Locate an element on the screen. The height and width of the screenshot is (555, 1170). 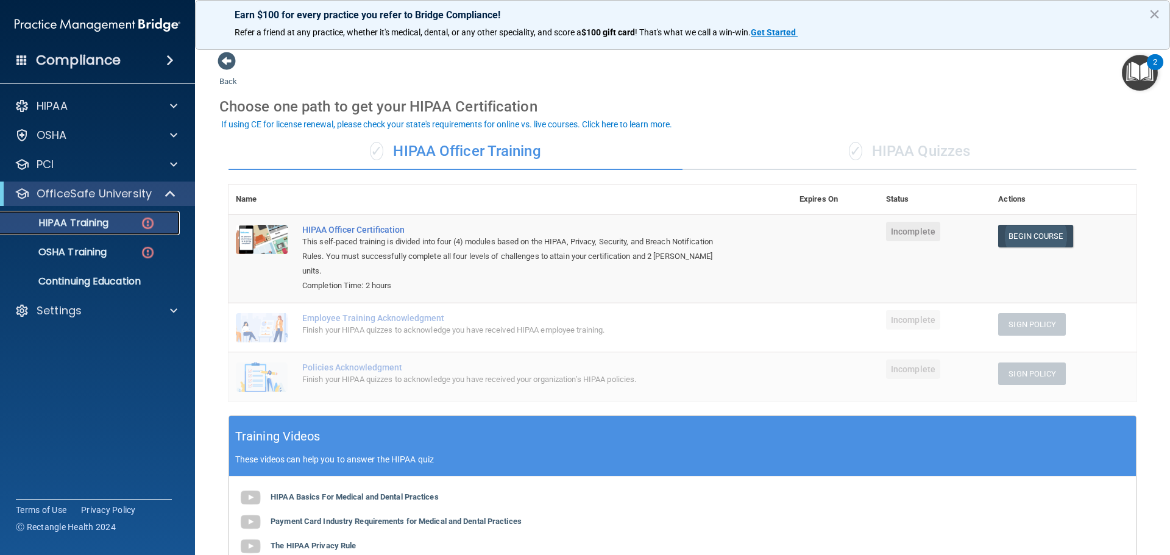
b: The HIPAA Privacy Rule is located at coordinates (313, 545).